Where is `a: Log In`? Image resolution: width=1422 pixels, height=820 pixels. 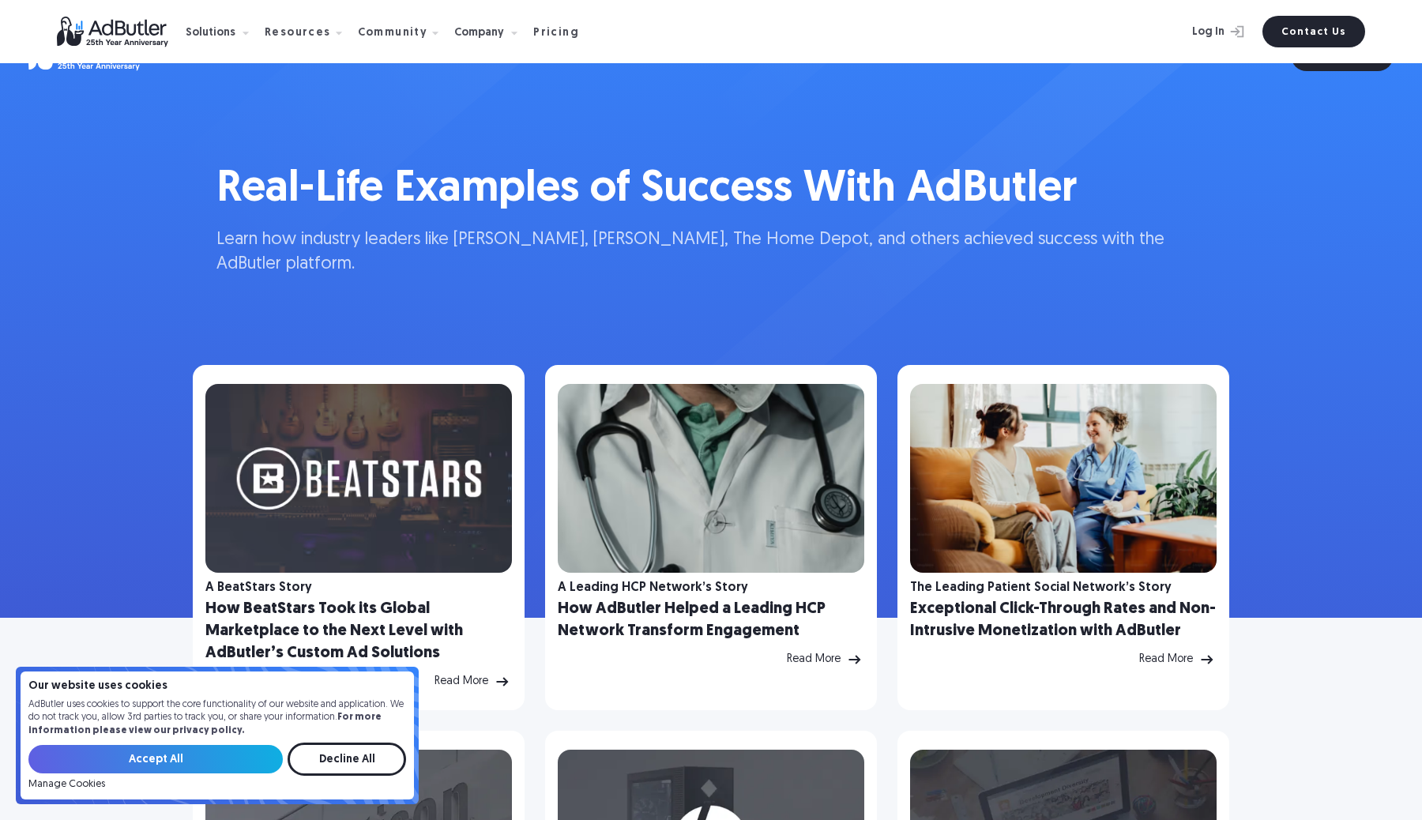 a: Log In is located at coordinates (1202, 32).